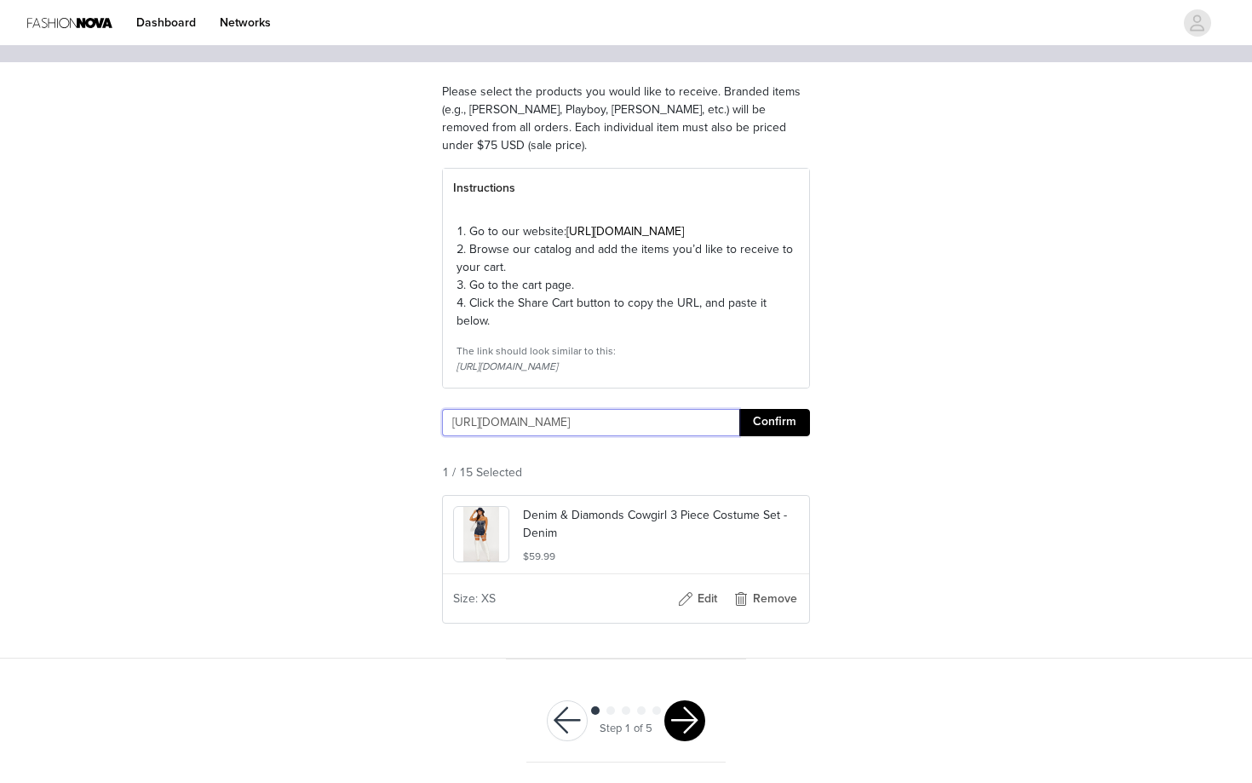  What do you see at coordinates (70, 22) in the screenshot?
I see `img: Fashion Nova Logo` at bounding box center [70, 22].